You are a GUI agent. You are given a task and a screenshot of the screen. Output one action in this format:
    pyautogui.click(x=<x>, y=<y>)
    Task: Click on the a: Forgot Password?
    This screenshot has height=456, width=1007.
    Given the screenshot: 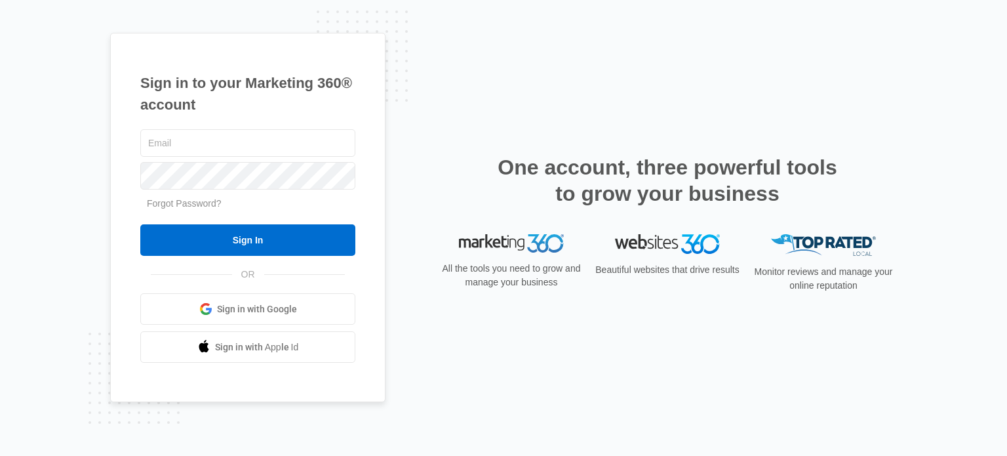 What is the action you would take?
    pyautogui.click(x=184, y=203)
    